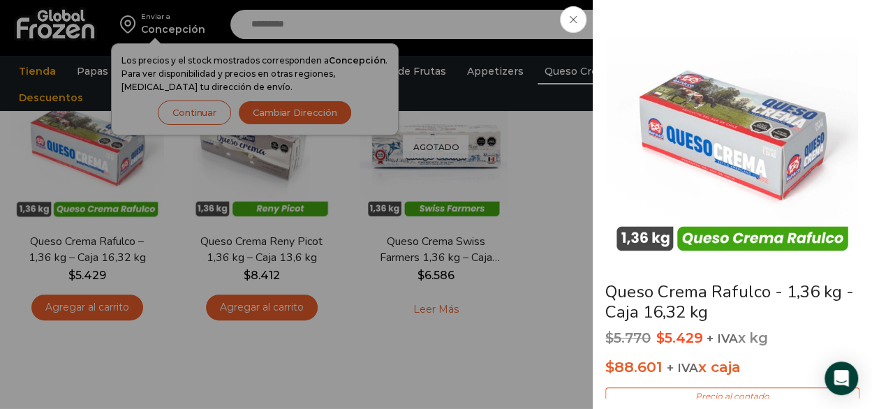 This screenshot has height=409, width=872. What do you see at coordinates (732, 396) in the screenshot?
I see `p: Precio al contado` at bounding box center [732, 396].